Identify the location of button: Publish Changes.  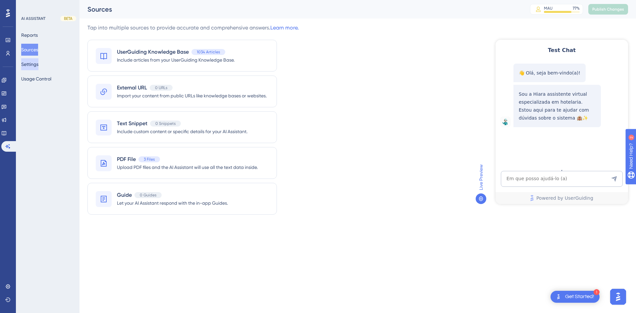
(608, 9).